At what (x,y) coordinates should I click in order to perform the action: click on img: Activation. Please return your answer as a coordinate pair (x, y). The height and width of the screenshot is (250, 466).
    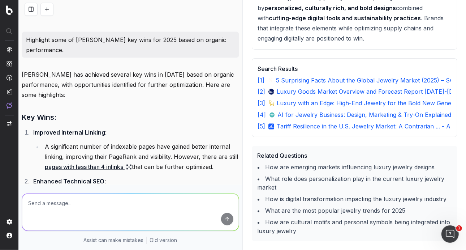
    Looking at the image, I should click on (9, 77).